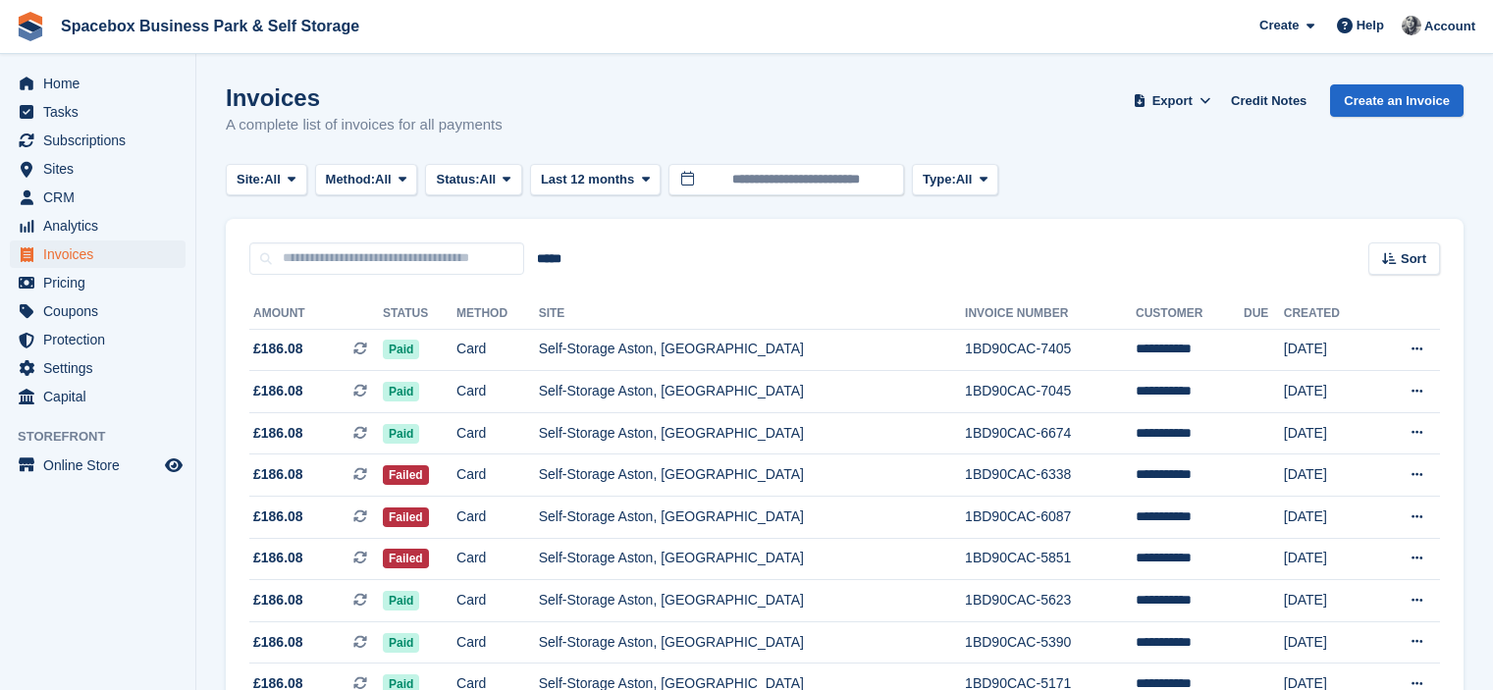 This screenshot has width=1493, height=690. Describe the element at coordinates (1050, 392) in the screenshot. I see `td: 1BD90CAC-7045` at that location.